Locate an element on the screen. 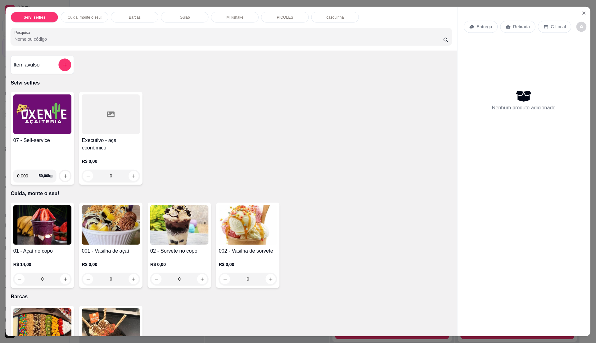 The width and height of the screenshot is (596, 343). p: R$ 14,00 is located at coordinates (43, 264).